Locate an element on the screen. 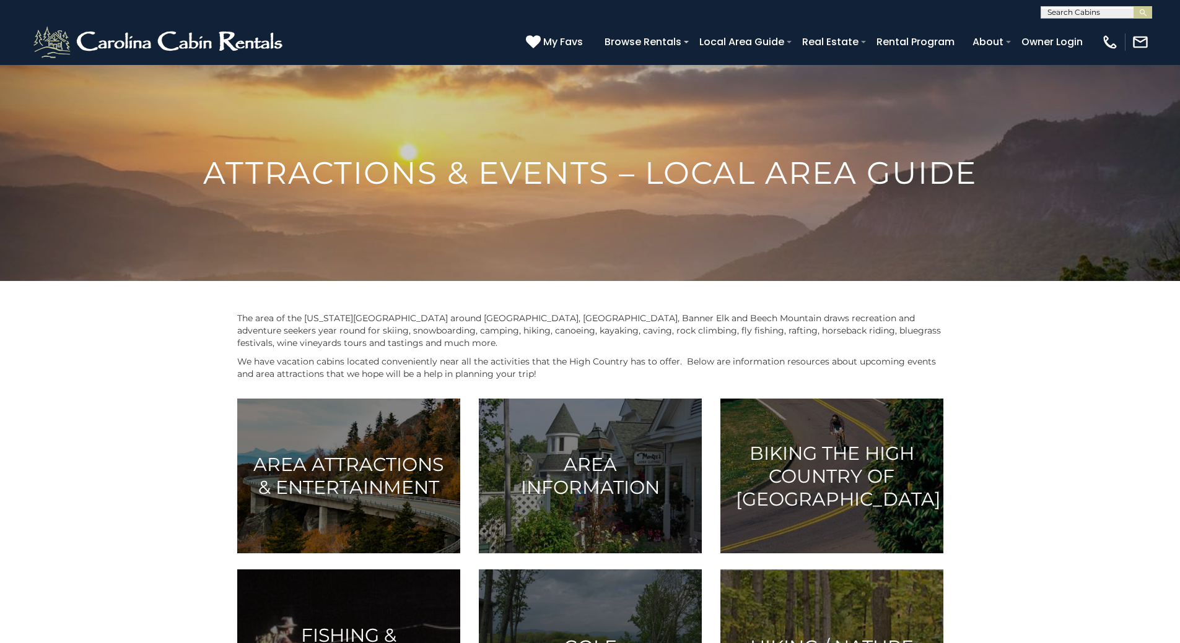 The height and width of the screenshot is (643, 1180). img: mail-regular-white.png is located at coordinates (1140, 42).